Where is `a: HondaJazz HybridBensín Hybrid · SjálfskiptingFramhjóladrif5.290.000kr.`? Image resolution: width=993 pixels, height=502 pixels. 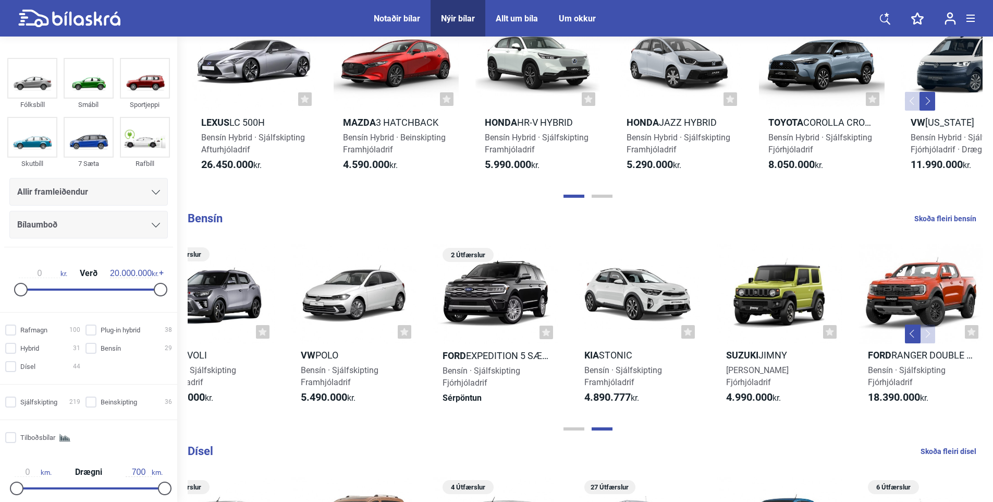
a: HondaJazz HybridBensín Hybrid · SjálfskiptingFramhjóladrif5.290.000kr. is located at coordinates (680, 95).